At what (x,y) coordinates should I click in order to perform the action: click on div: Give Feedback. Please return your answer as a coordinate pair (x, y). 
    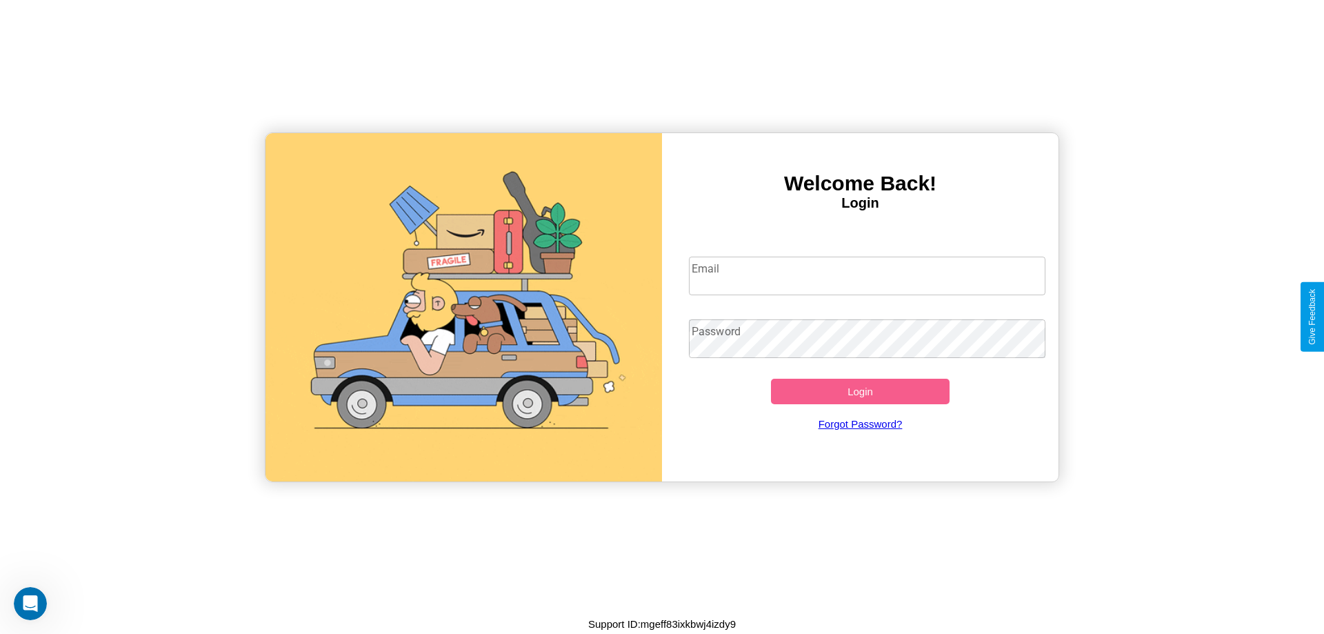
    Looking at the image, I should click on (1313, 317).